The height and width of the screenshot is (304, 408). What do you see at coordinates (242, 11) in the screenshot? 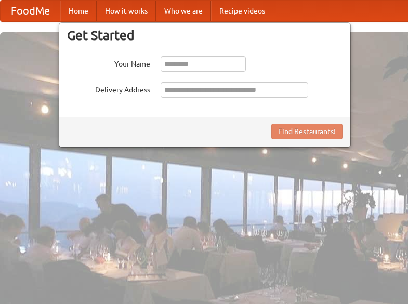
I see `a: Recipe videos` at bounding box center [242, 11].